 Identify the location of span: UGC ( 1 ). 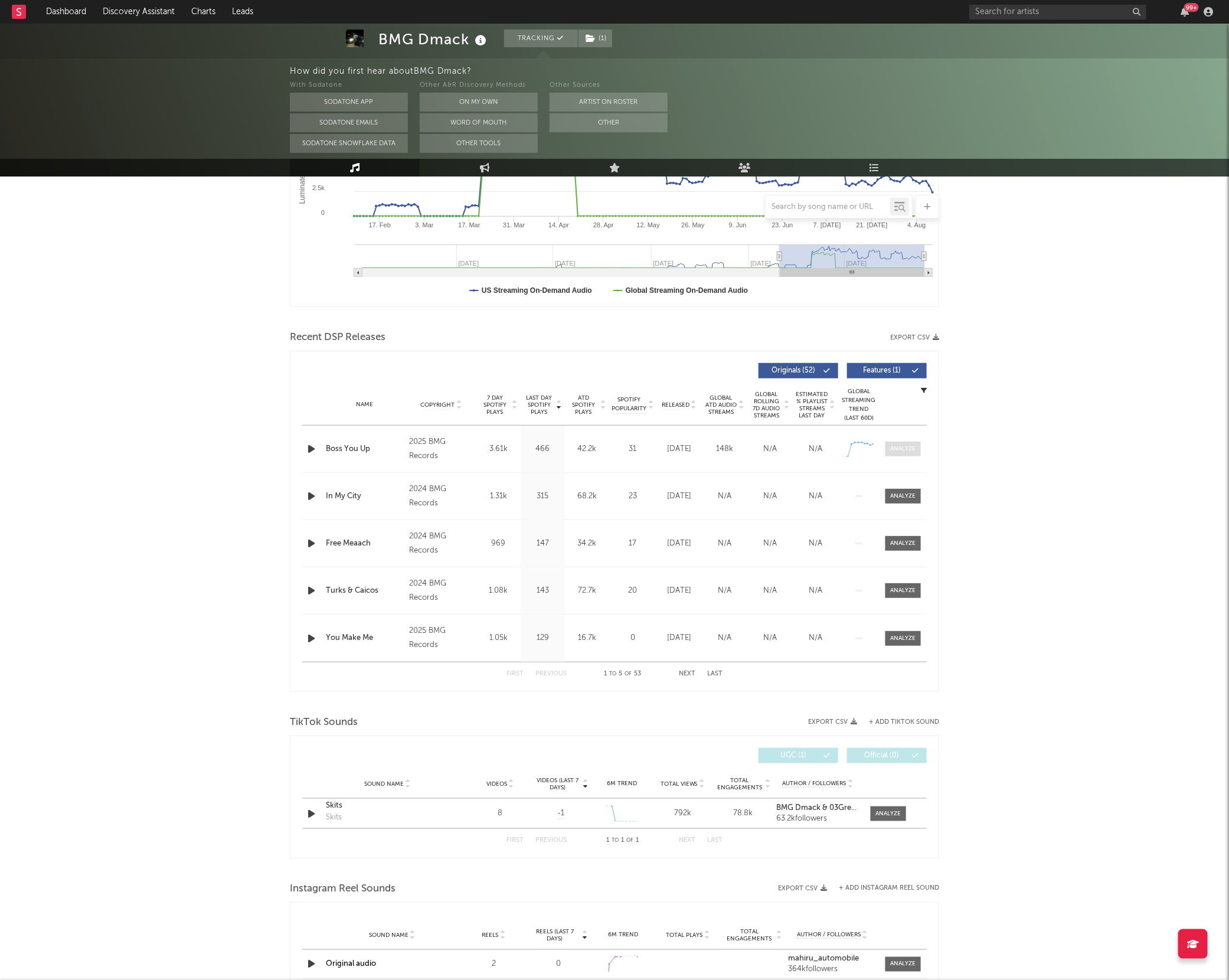
(793, 756).